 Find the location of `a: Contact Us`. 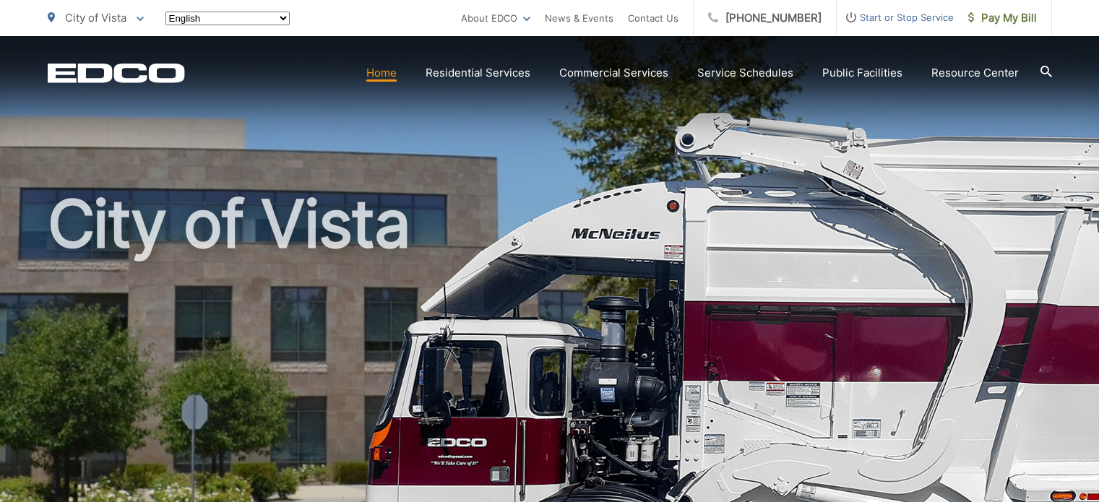

a: Contact Us is located at coordinates (653, 18).